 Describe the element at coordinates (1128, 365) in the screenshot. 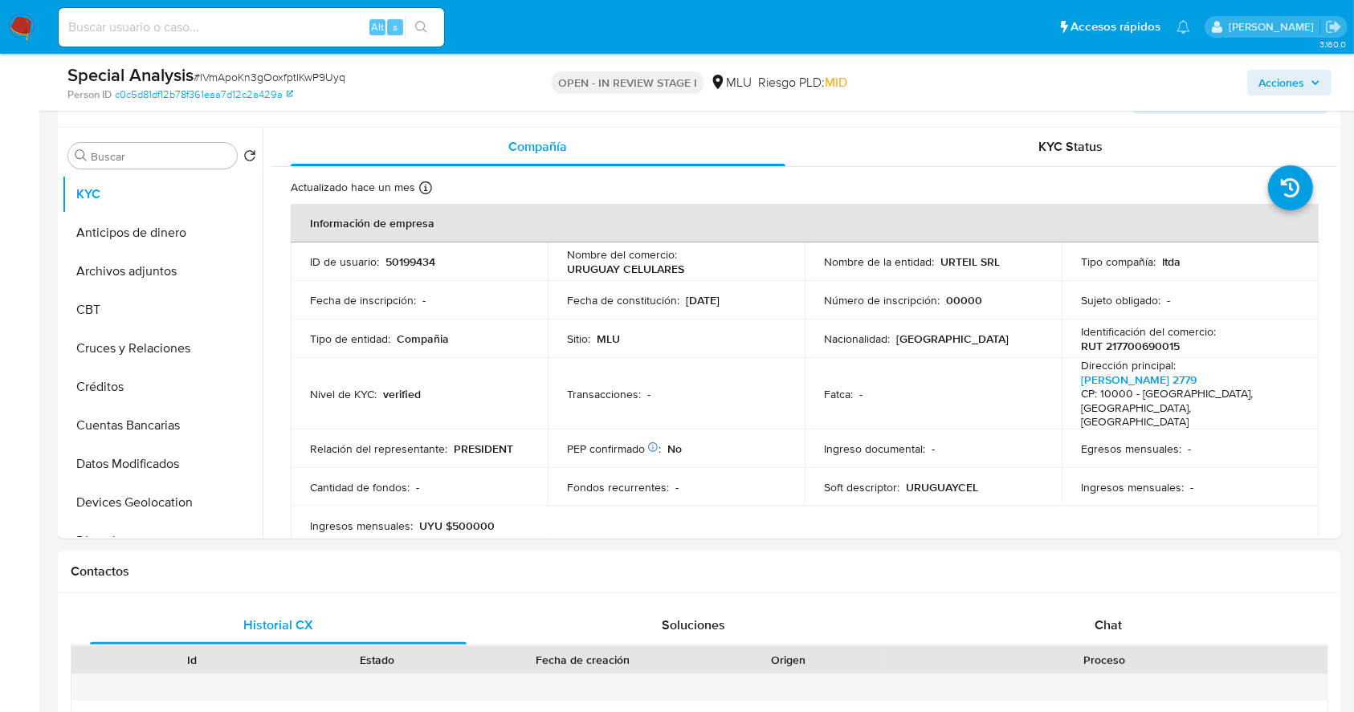

I see `p: Dirección principal :` at that location.